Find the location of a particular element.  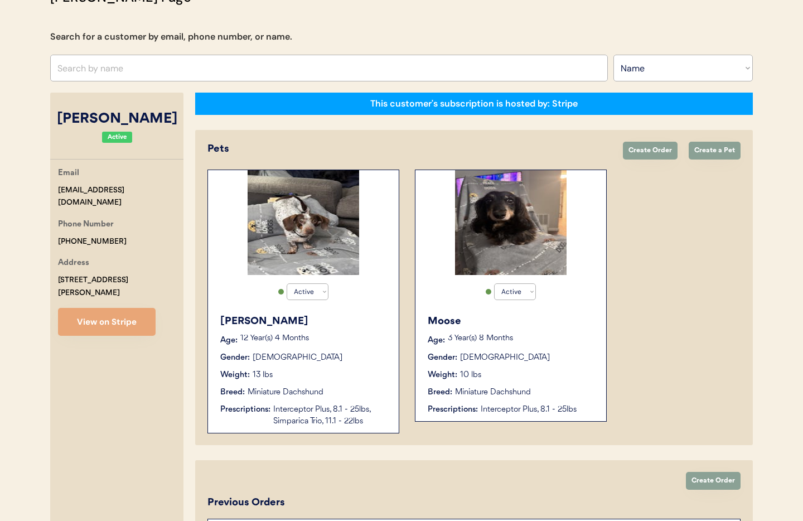

div: Pets is located at coordinates (409, 149).